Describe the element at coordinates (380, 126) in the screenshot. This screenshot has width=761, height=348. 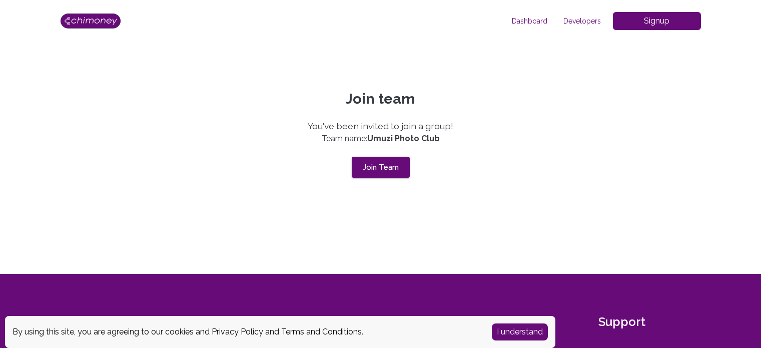
I see `p: You've been invited to join a group!` at that location.